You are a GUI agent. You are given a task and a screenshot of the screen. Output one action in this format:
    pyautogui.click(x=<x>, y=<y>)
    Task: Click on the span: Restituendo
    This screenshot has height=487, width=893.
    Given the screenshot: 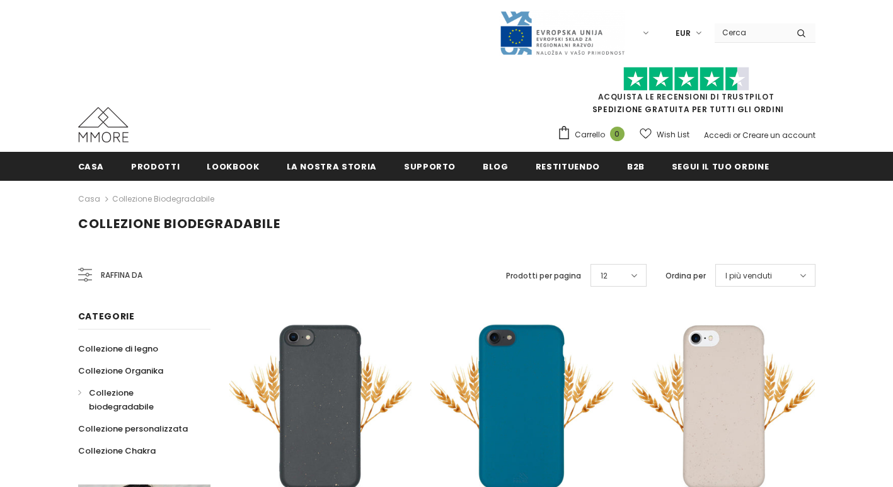 What is the action you would take?
    pyautogui.click(x=568, y=166)
    